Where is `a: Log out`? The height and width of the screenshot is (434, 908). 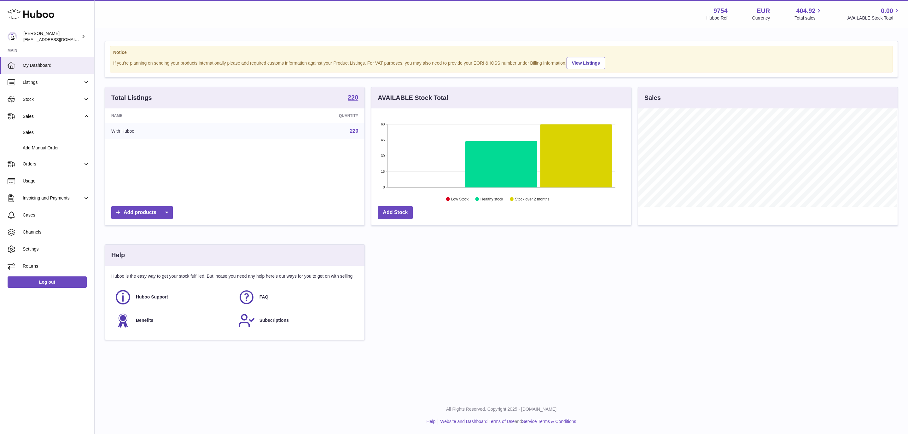 a: Log out is located at coordinates (47, 282).